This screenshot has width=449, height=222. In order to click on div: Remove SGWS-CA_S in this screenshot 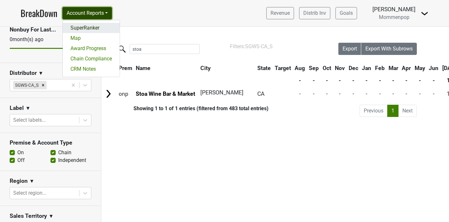, I will do `click(43, 85)`.